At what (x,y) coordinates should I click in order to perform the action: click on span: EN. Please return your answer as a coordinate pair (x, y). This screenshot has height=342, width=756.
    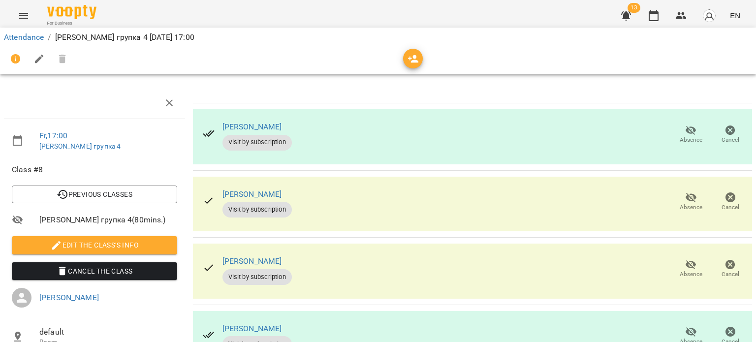
    Looking at the image, I should click on (735, 15).